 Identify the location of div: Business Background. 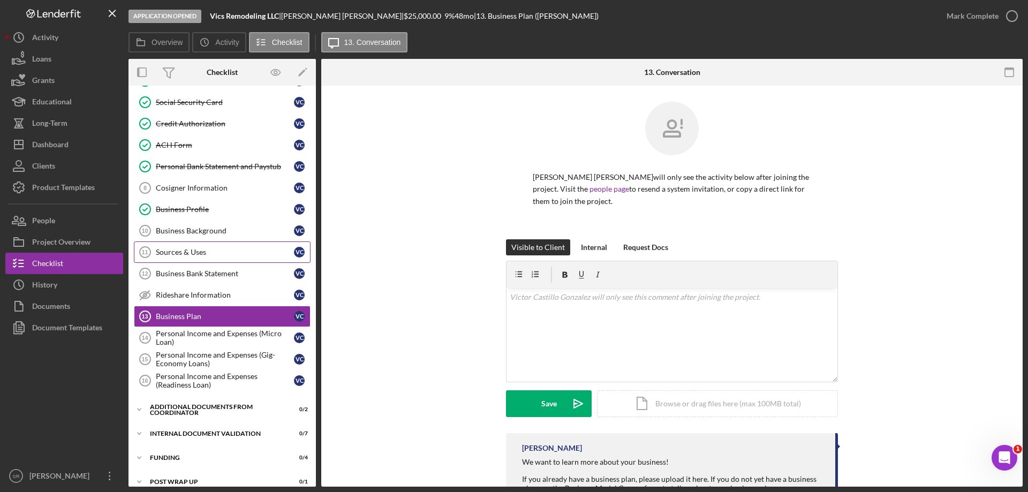
(225, 231).